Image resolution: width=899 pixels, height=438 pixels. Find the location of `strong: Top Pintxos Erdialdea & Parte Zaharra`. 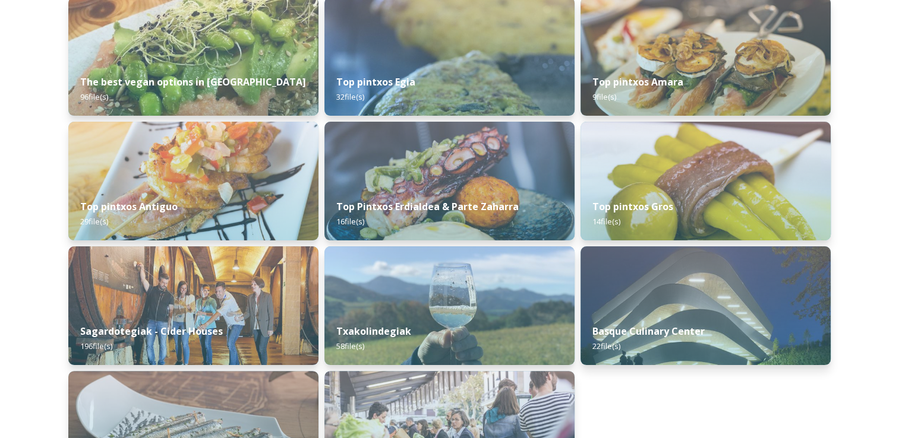

strong: Top Pintxos Erdialdea & Parte Zaharra is located at coordinates (427, 207).